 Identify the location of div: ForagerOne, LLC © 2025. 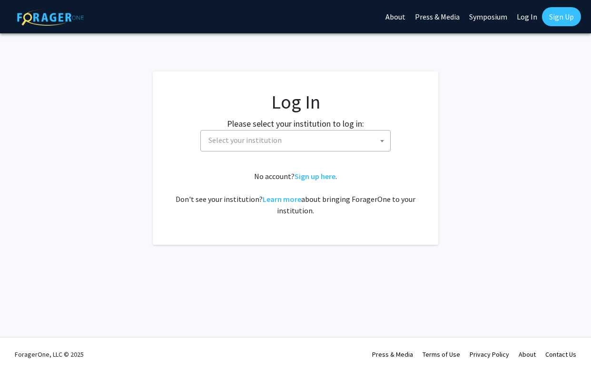
(49, 354).